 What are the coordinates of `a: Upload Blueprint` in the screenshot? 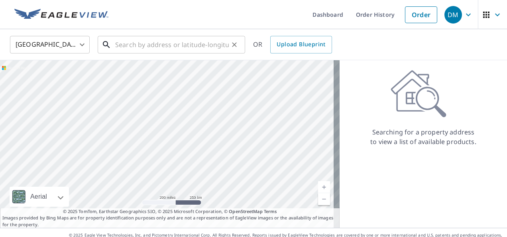 It's located at (301, 45).